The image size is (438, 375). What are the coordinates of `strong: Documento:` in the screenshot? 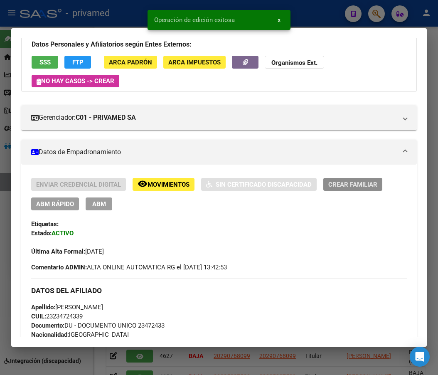 It's located at (48, 325).